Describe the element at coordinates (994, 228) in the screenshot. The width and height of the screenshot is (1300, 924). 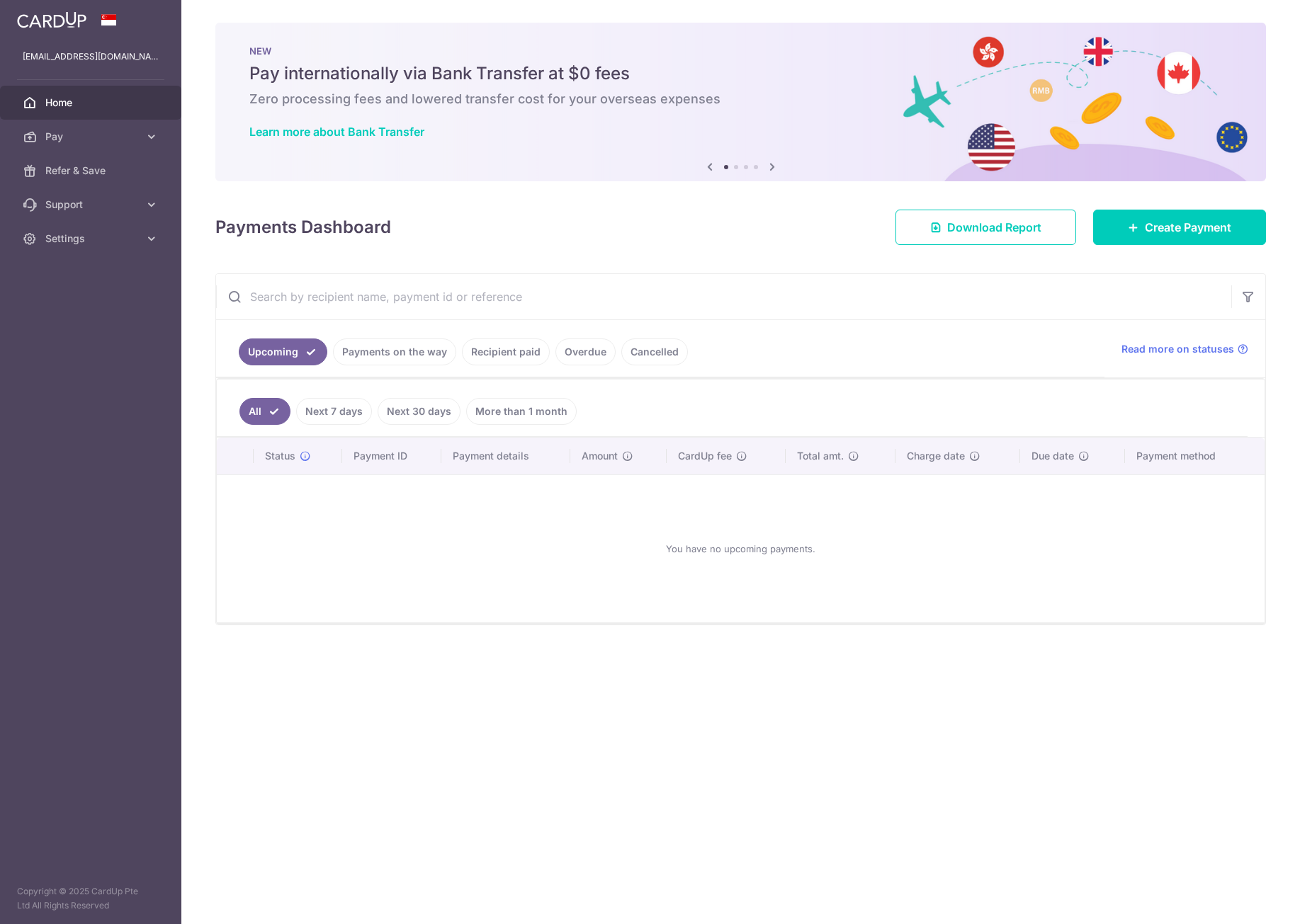
I see `span: Download Report` at that location.